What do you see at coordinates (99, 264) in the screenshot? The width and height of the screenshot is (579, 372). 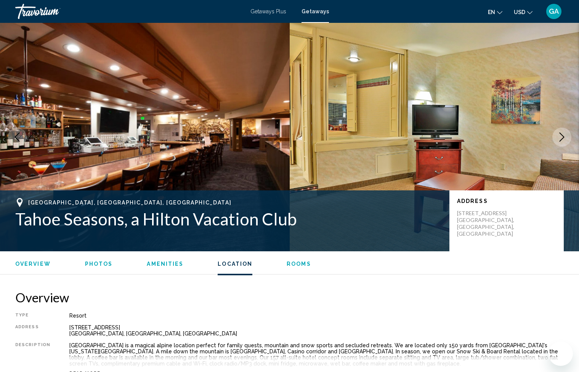 I see `span: Photos` at bounding box center [99, 264].